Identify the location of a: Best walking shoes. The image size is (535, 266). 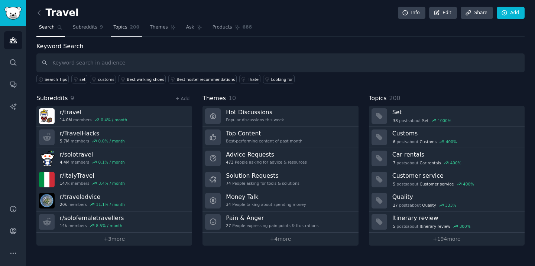
(142, 79).